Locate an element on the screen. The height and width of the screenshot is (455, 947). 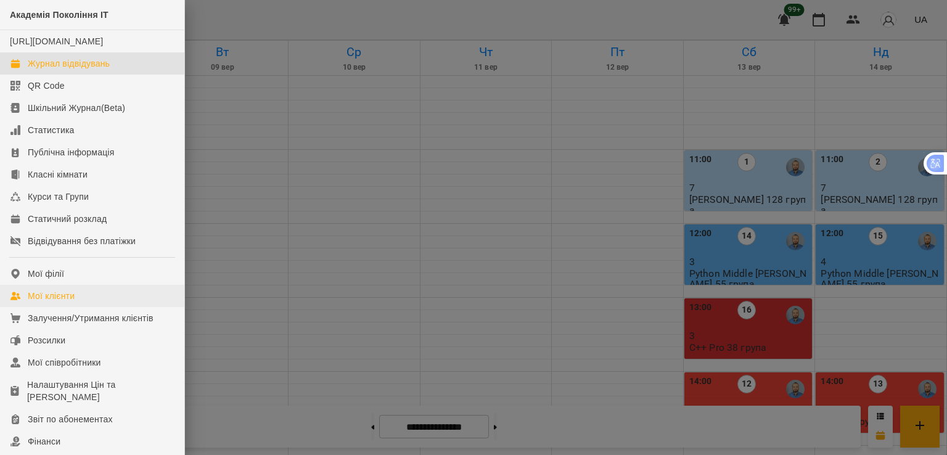
div: Статистика is located at coordinates (51, 130).